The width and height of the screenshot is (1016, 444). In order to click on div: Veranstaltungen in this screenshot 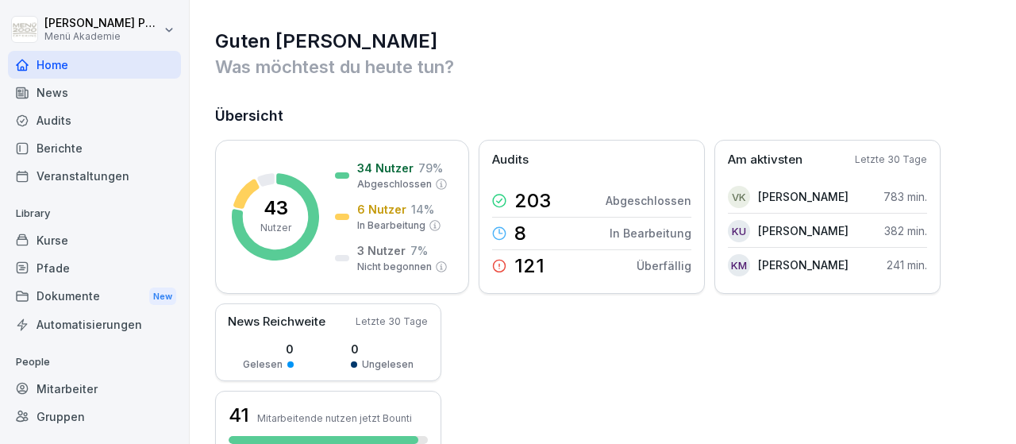, I will do `click(94, 175)`.